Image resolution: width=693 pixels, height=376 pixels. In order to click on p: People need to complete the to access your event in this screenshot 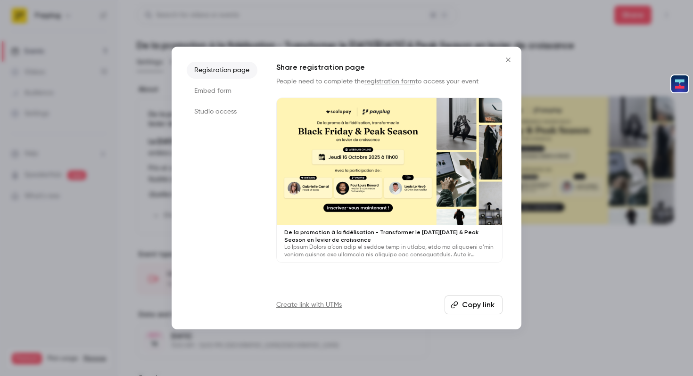, I will do `click(389, 82)`.